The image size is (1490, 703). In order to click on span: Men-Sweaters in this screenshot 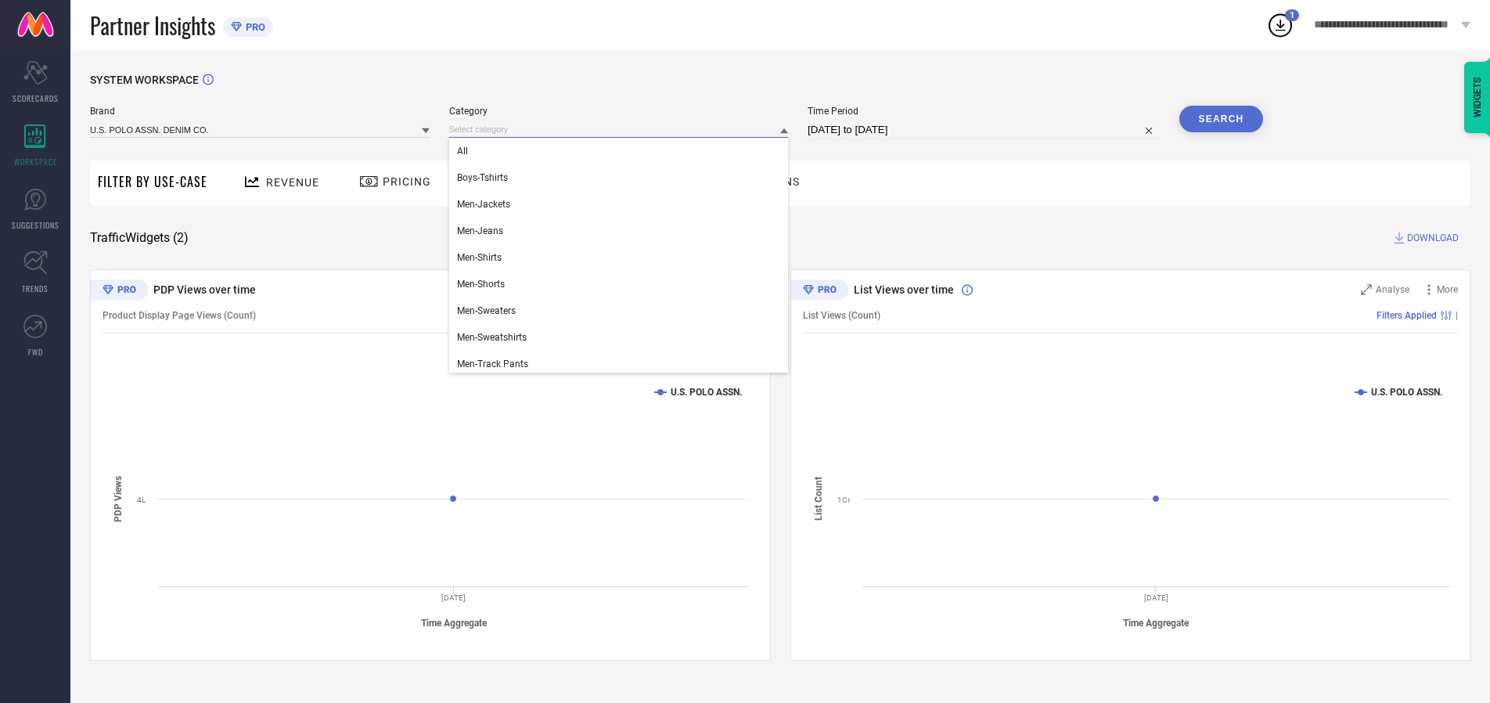, I will do `click(486, 311)`.